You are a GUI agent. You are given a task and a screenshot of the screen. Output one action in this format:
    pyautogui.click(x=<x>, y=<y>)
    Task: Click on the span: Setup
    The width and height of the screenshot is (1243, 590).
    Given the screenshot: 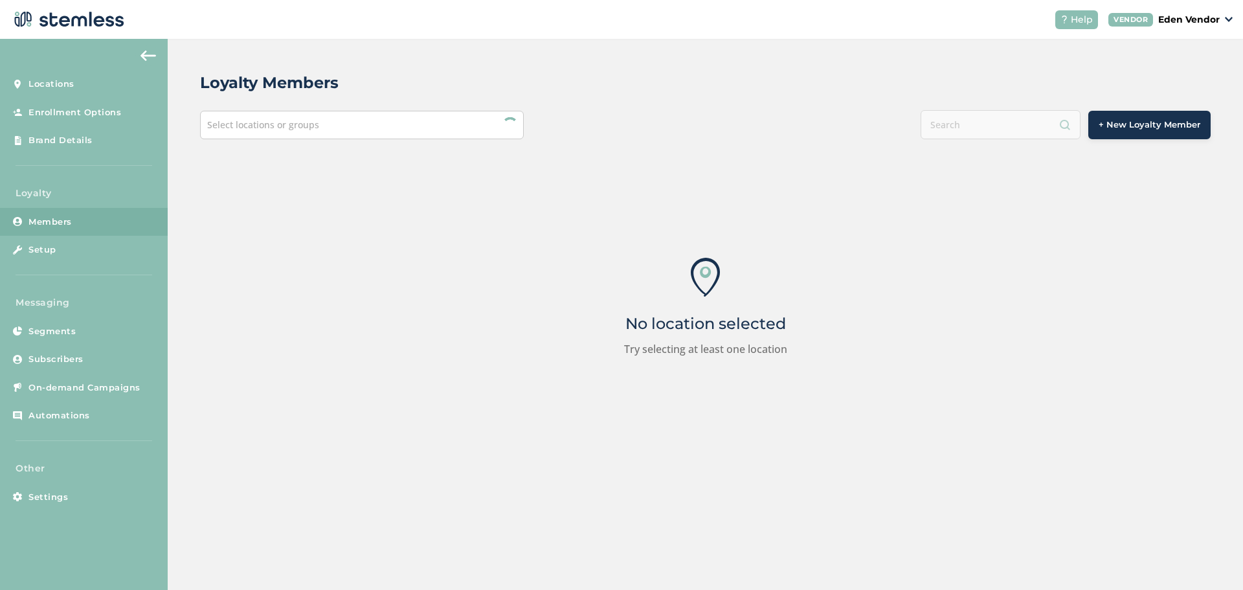 What is the action you would take?
    pyautogui.click(x=42, y=250)
    